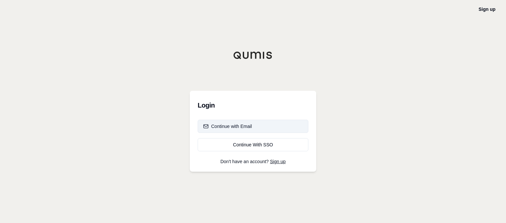 This screenshot has height=223, width=506. I want to click on div: Continue With SSO, so click(253, 145).